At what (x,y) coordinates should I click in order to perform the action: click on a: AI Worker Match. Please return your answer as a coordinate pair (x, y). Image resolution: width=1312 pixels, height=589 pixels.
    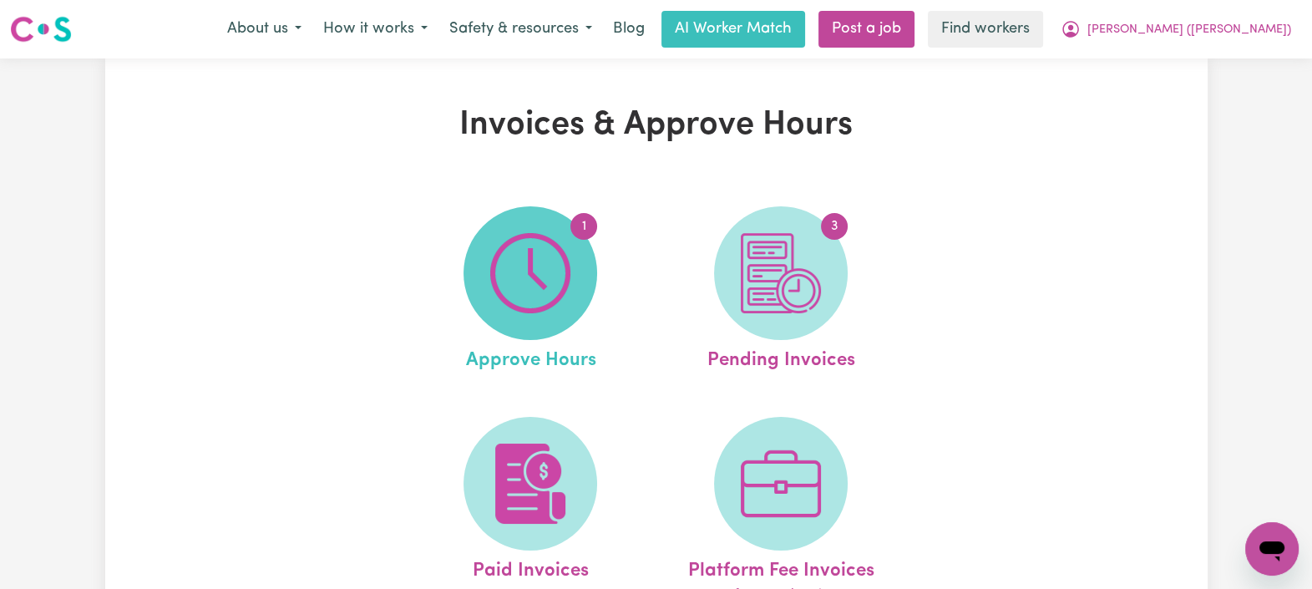
    Looking at the image, I should click on (733, 29).